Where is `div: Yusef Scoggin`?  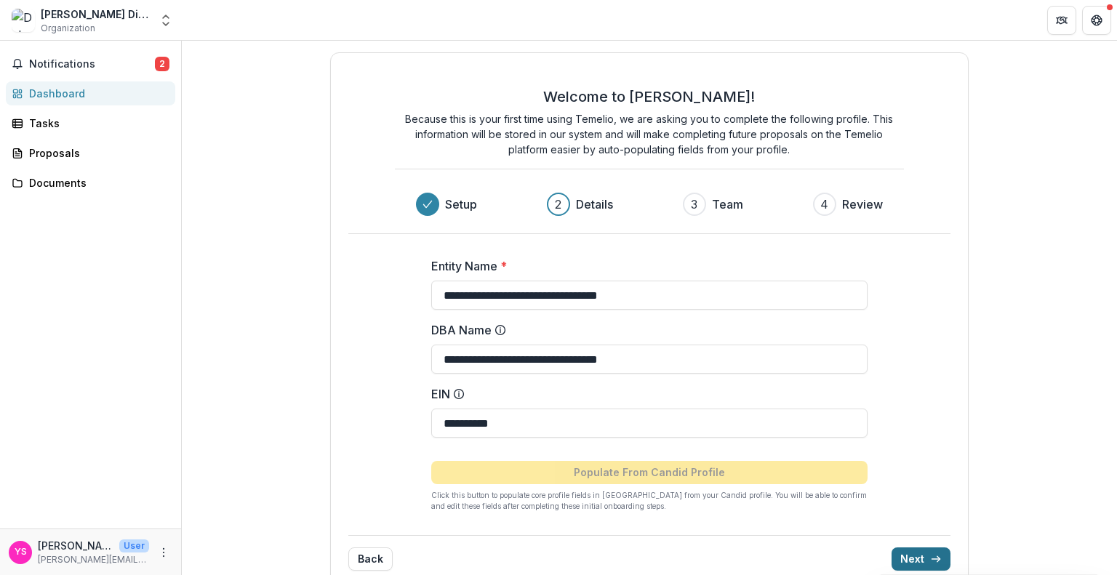 div: Yusef Scoggin is located at coordinates (20, 552).